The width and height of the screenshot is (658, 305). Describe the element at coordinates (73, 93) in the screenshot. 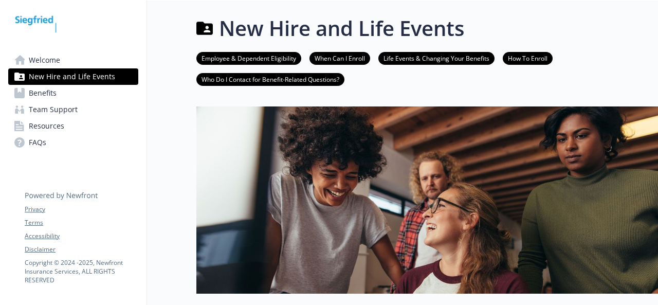

I see `a: Benefits` at that location.